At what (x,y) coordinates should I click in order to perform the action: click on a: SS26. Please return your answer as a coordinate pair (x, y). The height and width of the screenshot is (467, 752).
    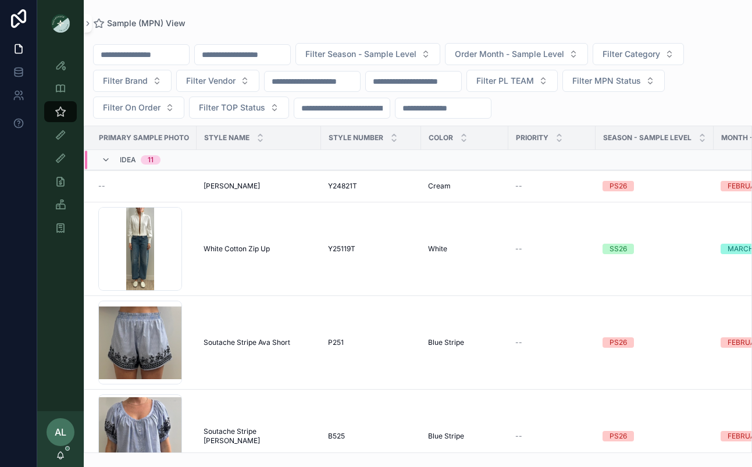
    Looking at the image, I should click on (654, 249).